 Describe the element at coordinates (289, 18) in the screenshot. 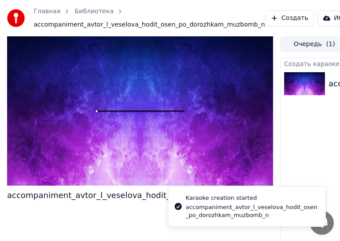

I see `button: Создать` at that location.